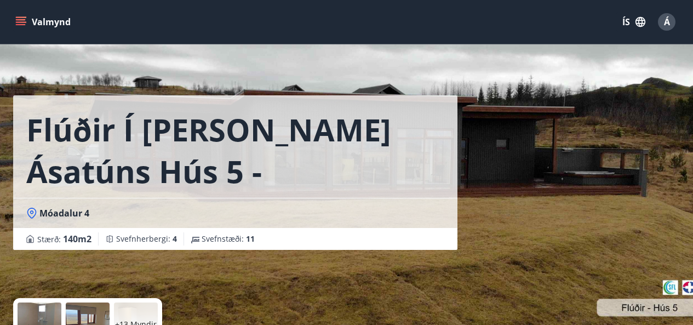 Image resolution: width=693 pixels, height=325 pixels. I want to click on span: 11, so click(250, 238).